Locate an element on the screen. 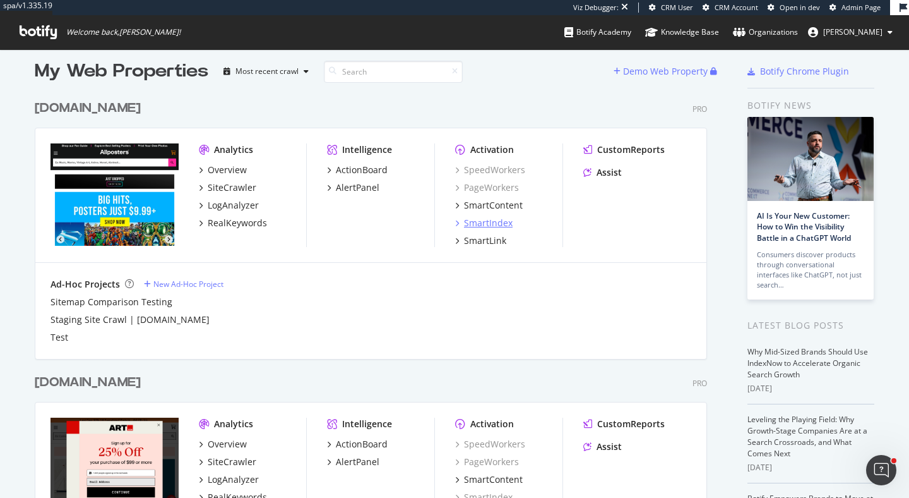  a: Open in dev is located at coordinates (794, 8).